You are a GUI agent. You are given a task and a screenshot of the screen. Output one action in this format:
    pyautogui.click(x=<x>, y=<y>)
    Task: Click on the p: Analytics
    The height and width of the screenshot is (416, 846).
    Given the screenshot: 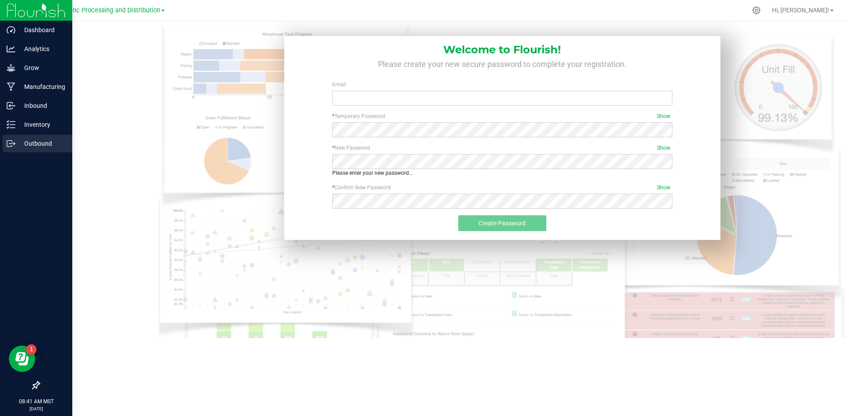 What is the action you would take?
    pyautogui.click(x=42, y=49)
    